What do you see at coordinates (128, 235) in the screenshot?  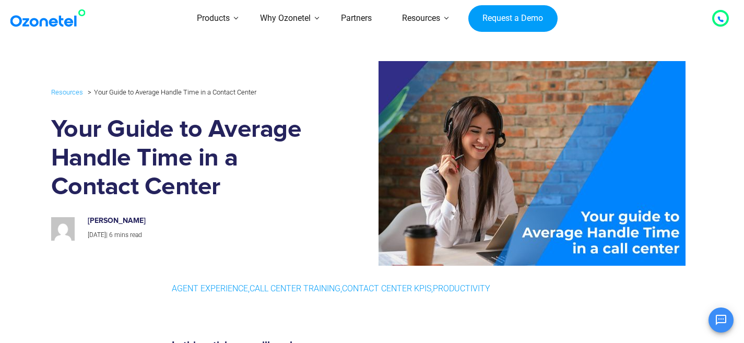 I see `span: mins read` at bounding box center [128, 235].